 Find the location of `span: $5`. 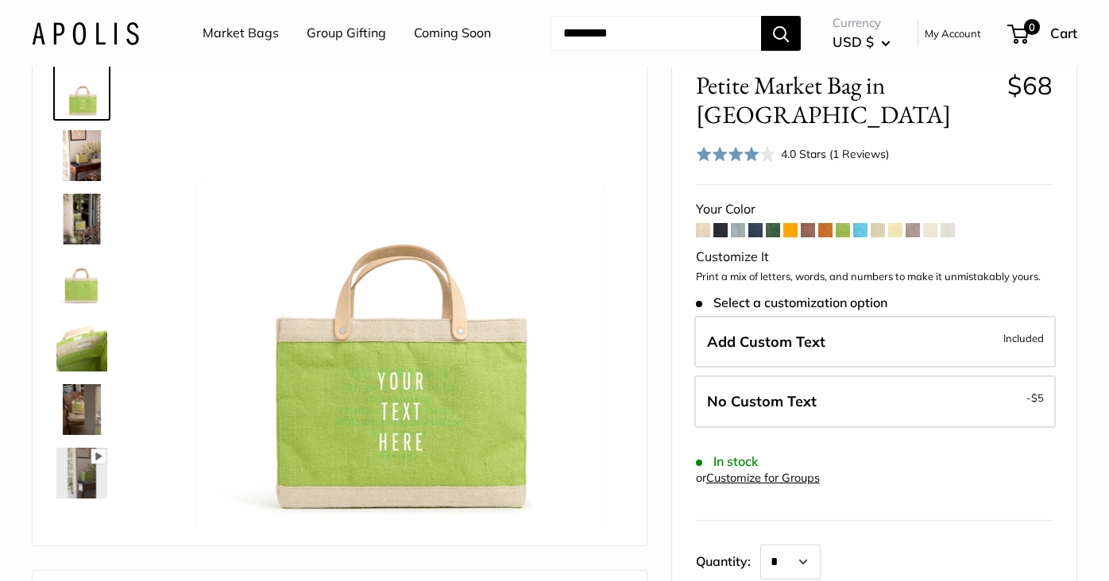

span: $5 is located at coordinates (1037, 398).